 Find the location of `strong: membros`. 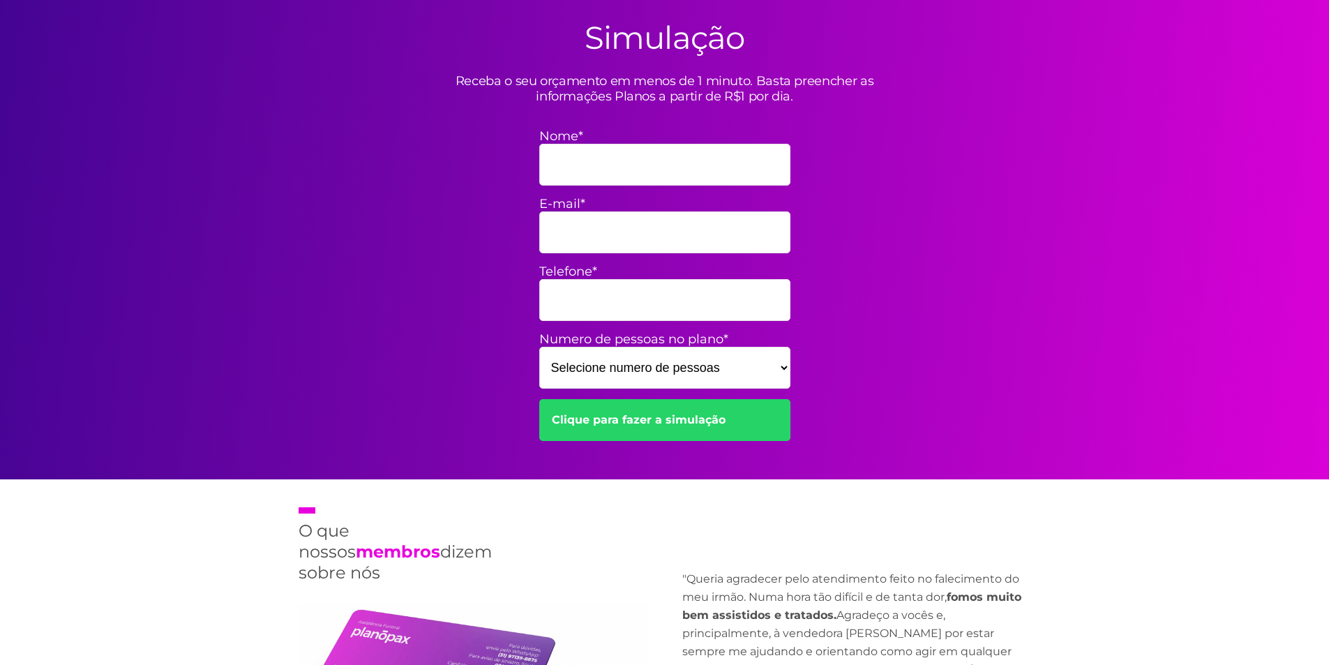

strong: membros is located at coordinates (398, 551).